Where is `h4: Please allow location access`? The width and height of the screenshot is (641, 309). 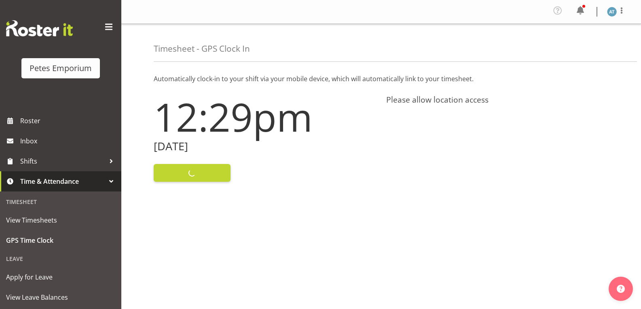
h4: Please allow location access is located at coordinates (498, 100).